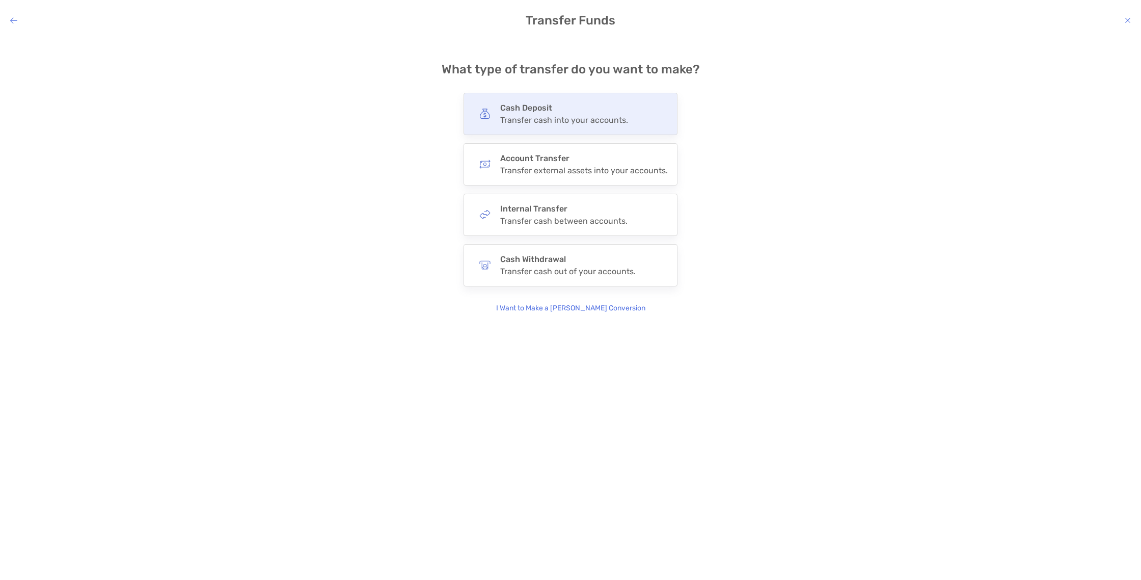 The image size is (1141, 580). What do you see at coordinates (564, 221) in the screenshot?
I see `div: Transfer cash between accounts.` at bounding box center [564, 221].